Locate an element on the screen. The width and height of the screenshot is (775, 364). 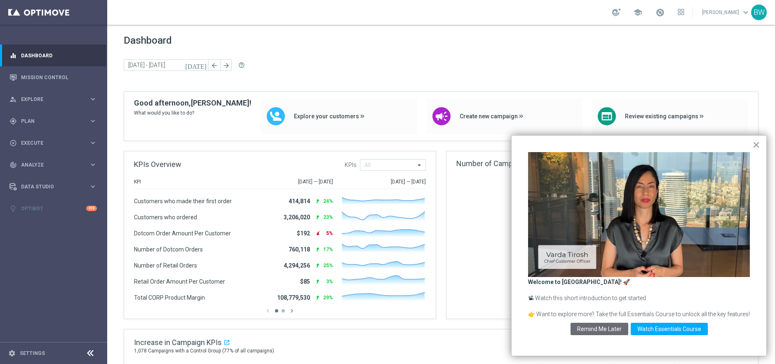
div: Data Studio is located at coordinates (49, 187).